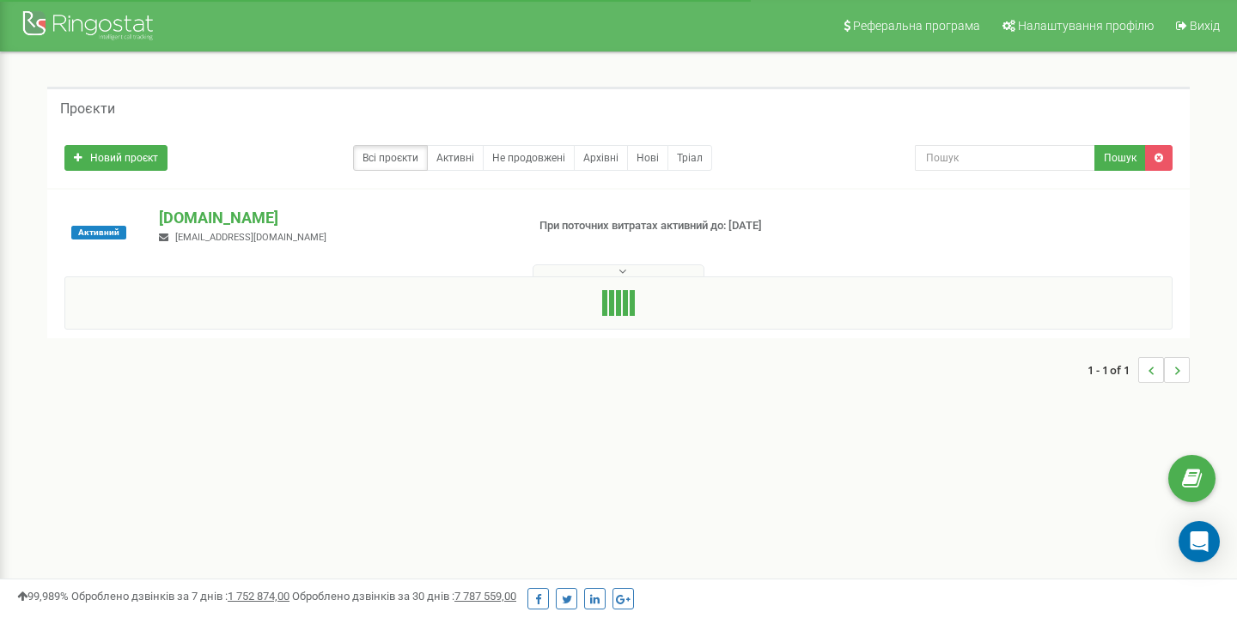  What do you see at coordinates (528, 158) in the screenshot?
I see `a: Не продовжені` at bounding box center [528, 158].